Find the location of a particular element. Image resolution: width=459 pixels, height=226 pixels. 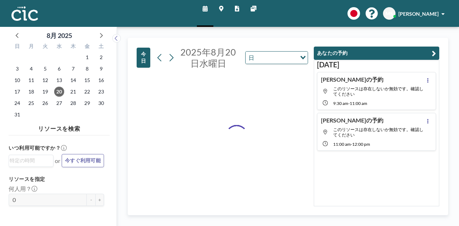

span: 2025年8月4日月曜日 is located at coordinates (31, 69).